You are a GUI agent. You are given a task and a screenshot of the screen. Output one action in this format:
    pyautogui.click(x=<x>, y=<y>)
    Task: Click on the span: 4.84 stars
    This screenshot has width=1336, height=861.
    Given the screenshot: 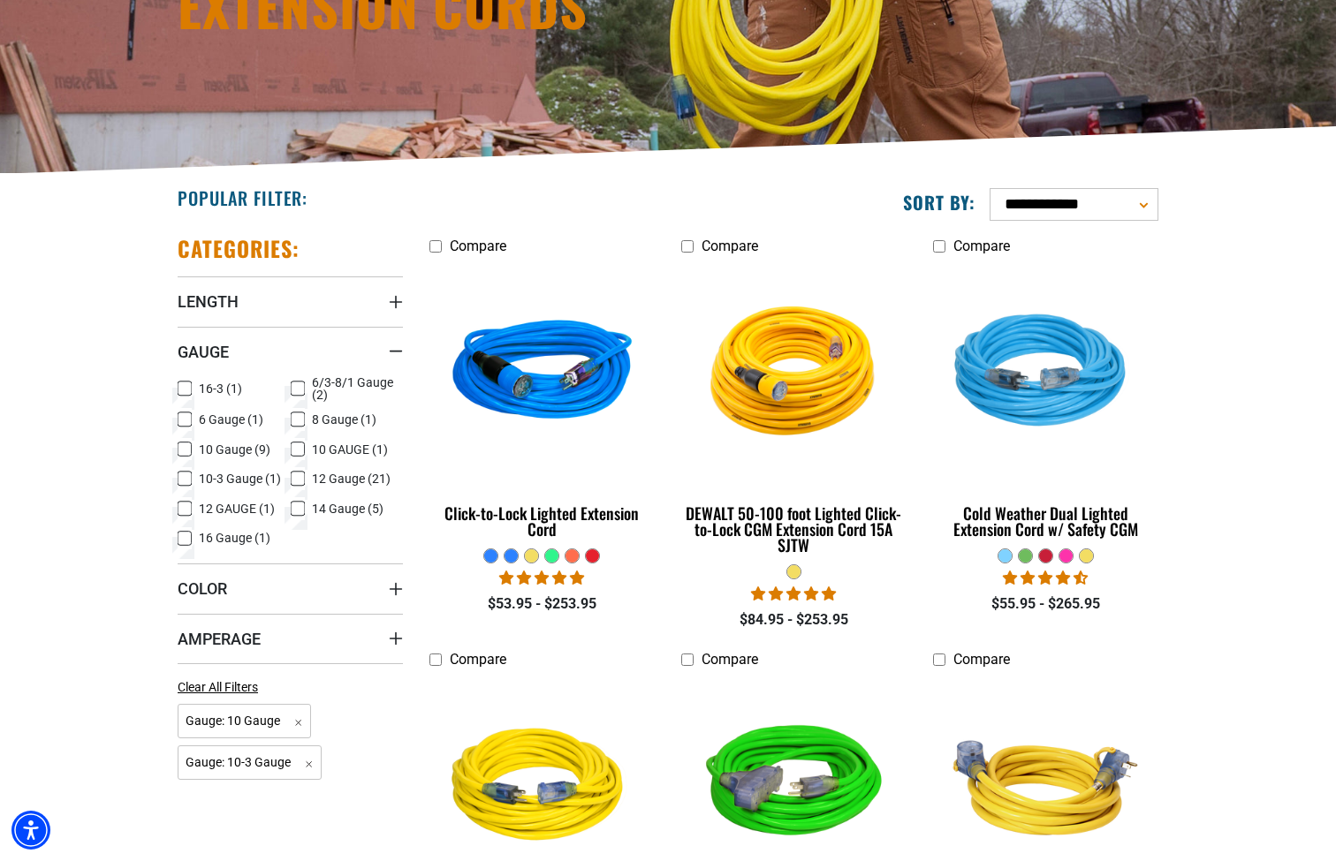 What is the action you would take?
    pyautogui.click(x=793, y=594)
    